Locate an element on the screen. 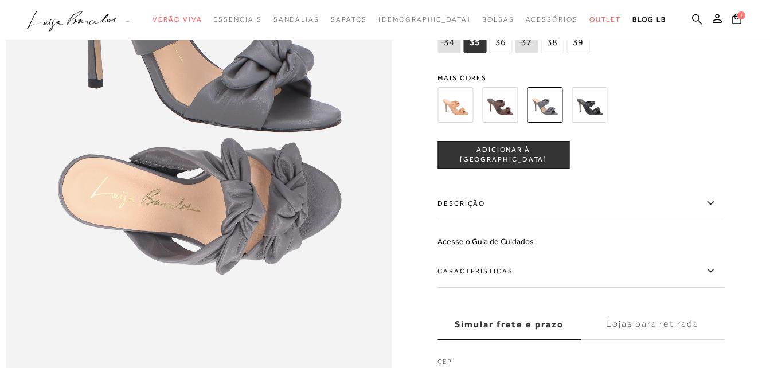 The height and width of the screenshot is (368, 770). label: Características is located at coordinates (581, 271).